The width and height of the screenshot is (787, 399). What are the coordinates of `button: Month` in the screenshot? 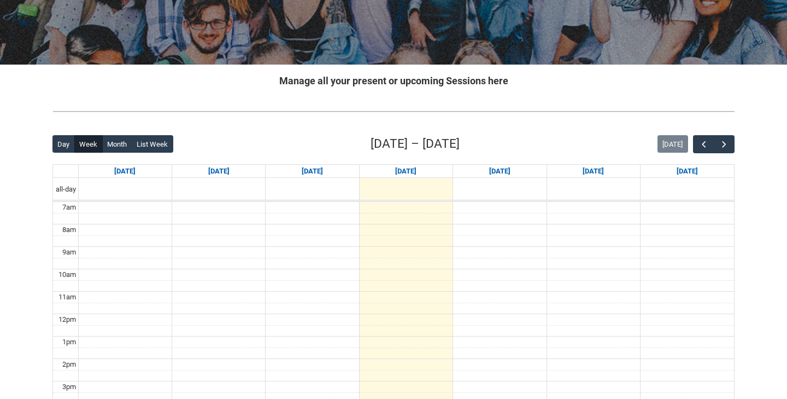 It's located at (117, 144).